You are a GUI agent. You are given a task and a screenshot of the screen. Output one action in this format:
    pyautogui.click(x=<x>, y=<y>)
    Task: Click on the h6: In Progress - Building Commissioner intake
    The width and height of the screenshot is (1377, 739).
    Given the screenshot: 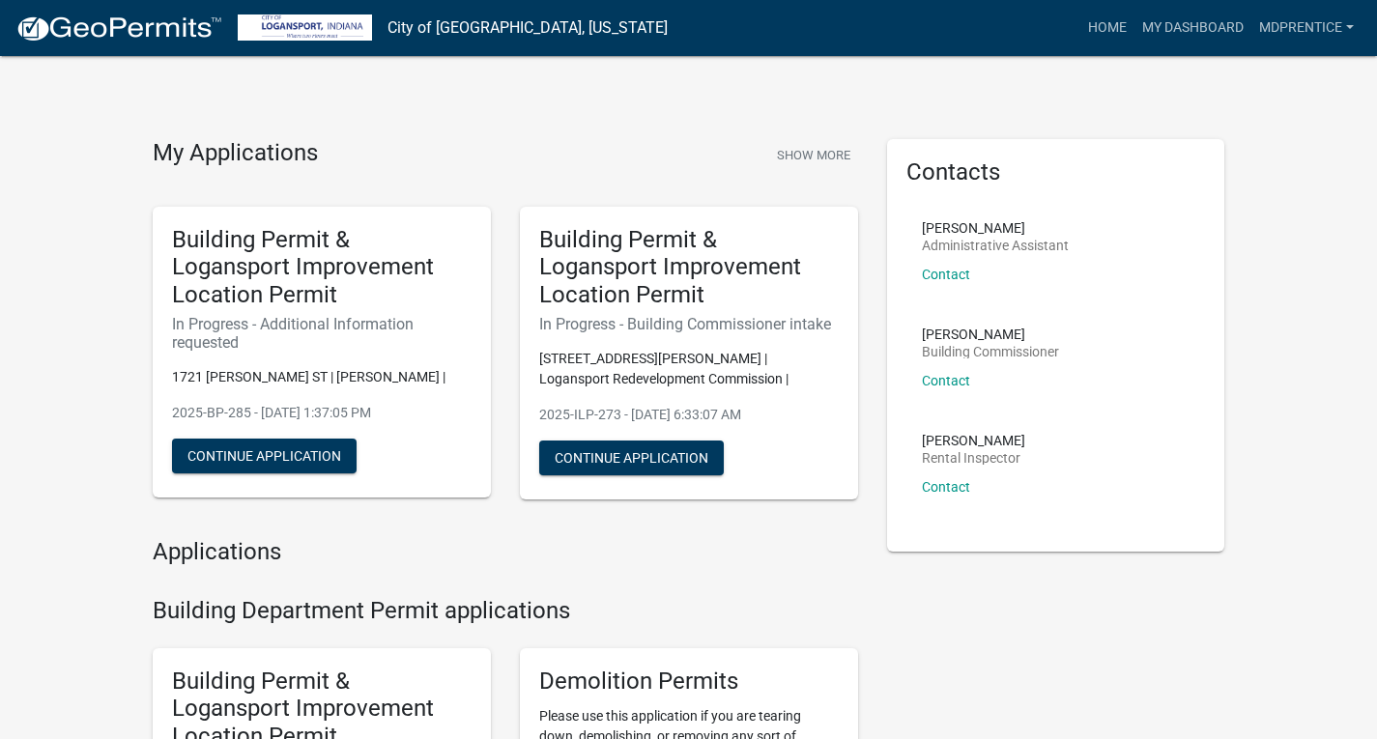 What is the action you would take?
    pyautogui.click(x=689, y=324)
    